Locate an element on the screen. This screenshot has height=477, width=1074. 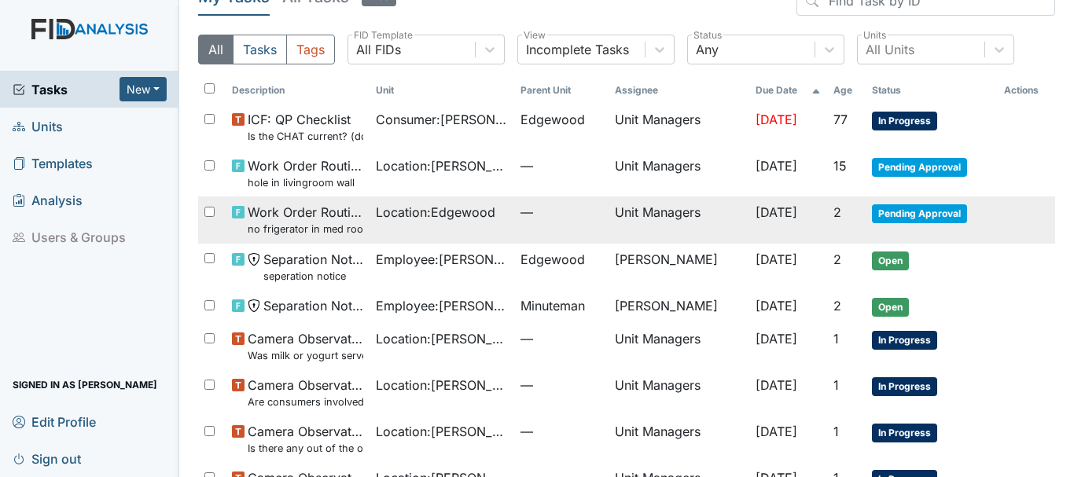
small: no frigerator in med room never had one in there but got tagged is located at coordinates (305, 229).